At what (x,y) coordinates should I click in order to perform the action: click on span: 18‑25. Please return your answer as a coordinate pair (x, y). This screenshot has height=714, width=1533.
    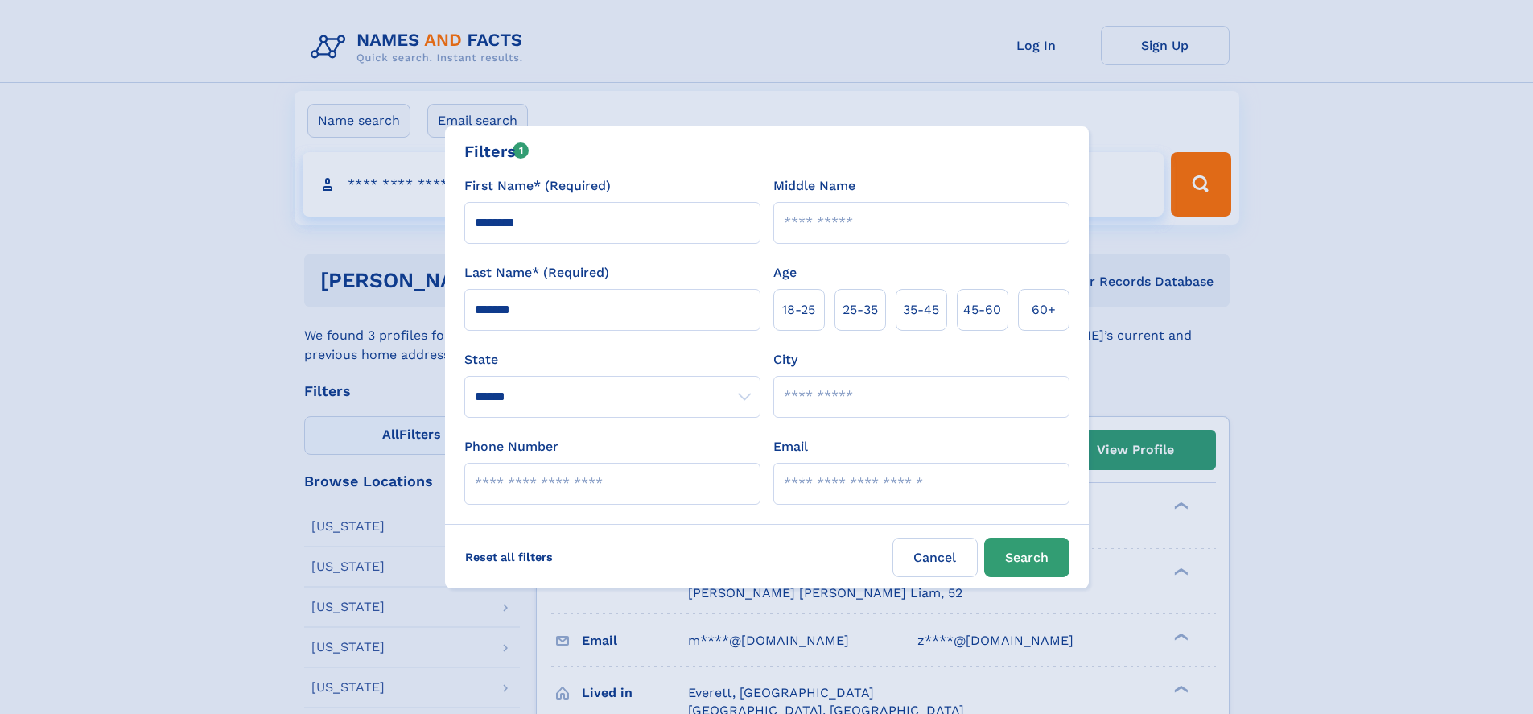
    Looking at the image, I should click on (798, 310).